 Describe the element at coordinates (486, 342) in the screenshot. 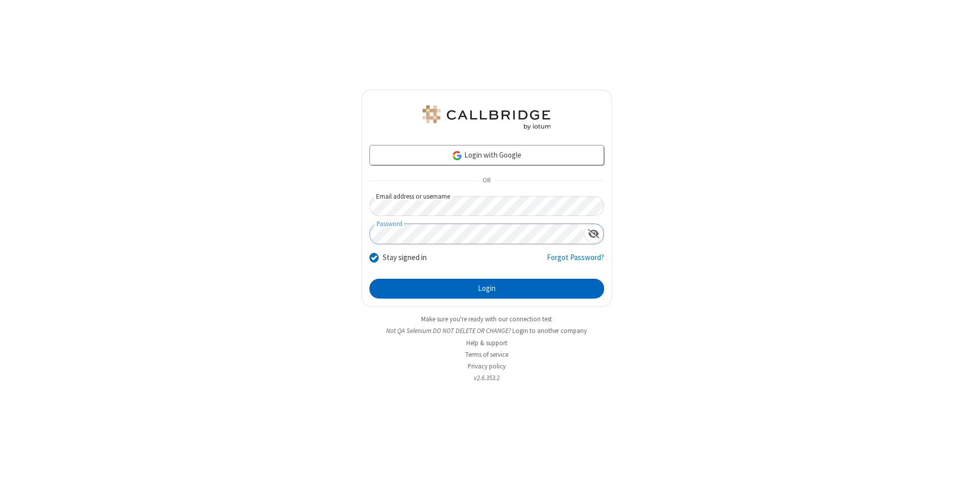

I see `a: Help & support` at that location.